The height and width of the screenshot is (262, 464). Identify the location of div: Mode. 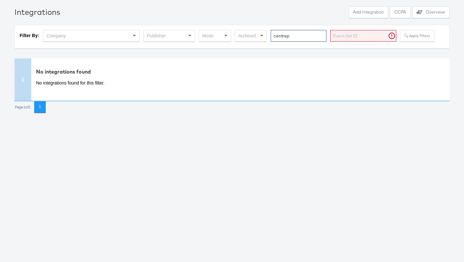
(215, 36).